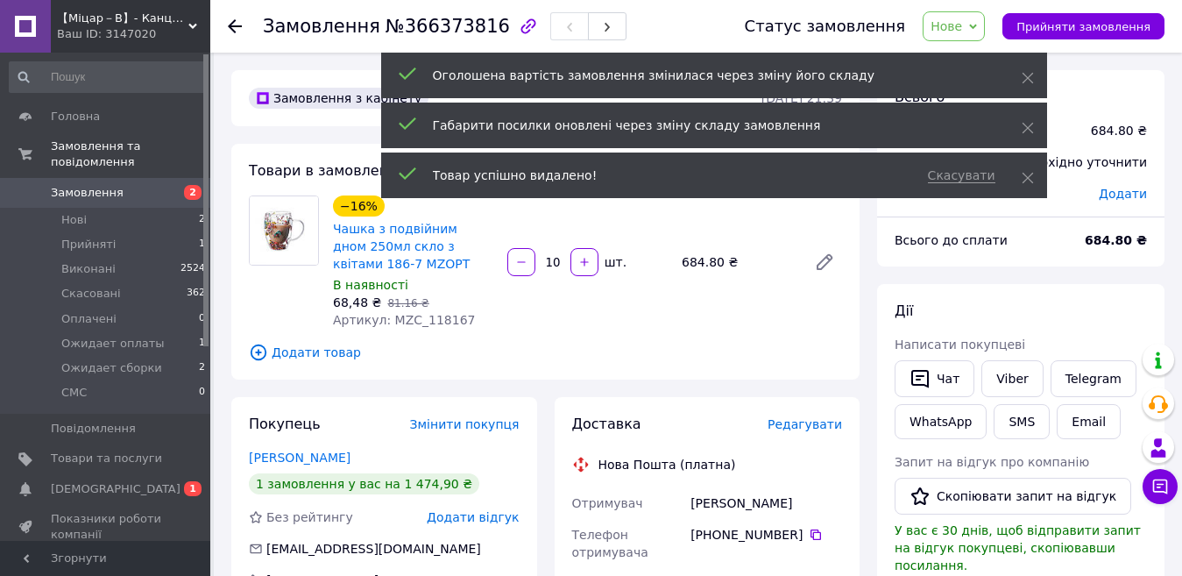  Describe the element at coordinates (610, 543) in the screenshot. I see `span: Телефон отримувача` at that location.